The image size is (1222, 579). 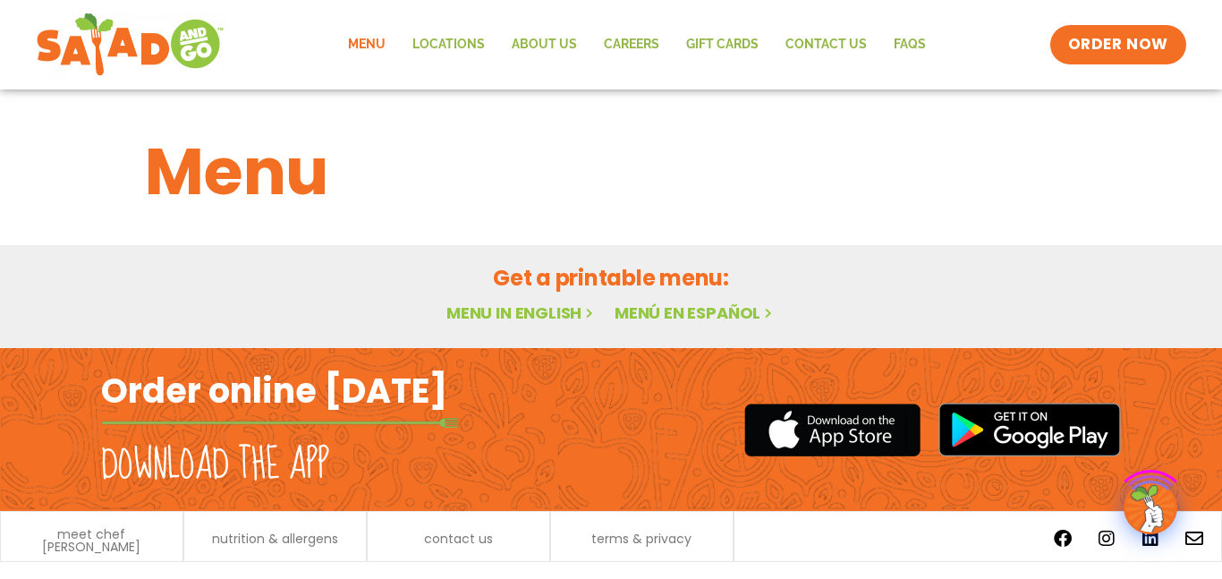 I want to click on img: fork, so click(x=280, y=422).